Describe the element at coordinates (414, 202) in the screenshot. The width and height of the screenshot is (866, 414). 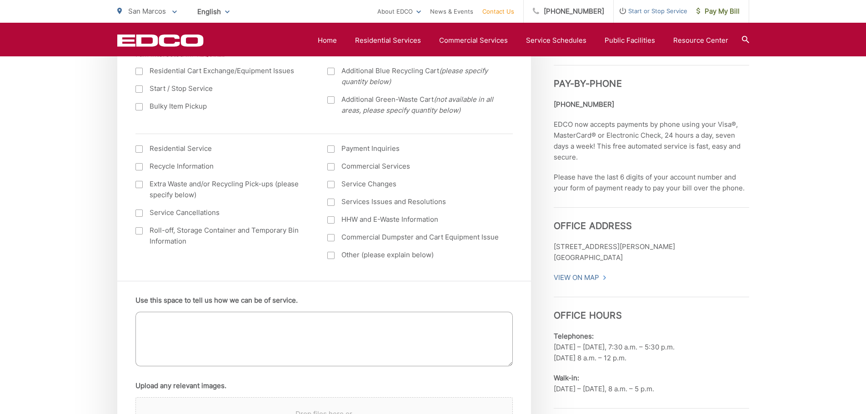
I see `label: Services Issues and Resolutions` at that location.